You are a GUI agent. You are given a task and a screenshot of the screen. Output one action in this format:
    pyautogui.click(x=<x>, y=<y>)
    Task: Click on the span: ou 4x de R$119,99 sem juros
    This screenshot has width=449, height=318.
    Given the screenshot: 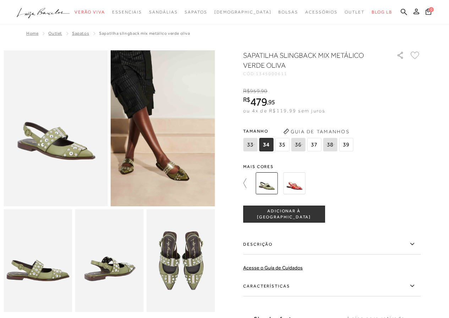 What is the action you would take?
    pyautogui.click(x=284, y=111)
    